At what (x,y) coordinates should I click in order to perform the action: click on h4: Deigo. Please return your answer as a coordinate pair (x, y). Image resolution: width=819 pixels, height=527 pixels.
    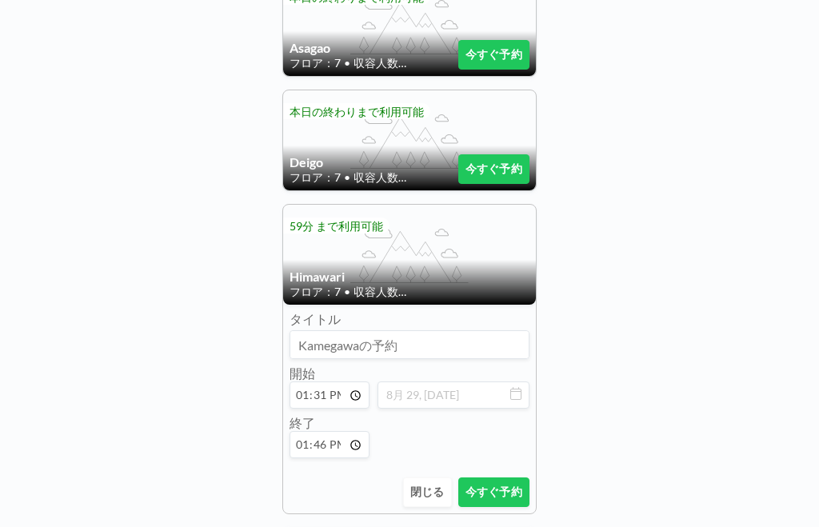
    Looking at the image, I should click on (373, 162).